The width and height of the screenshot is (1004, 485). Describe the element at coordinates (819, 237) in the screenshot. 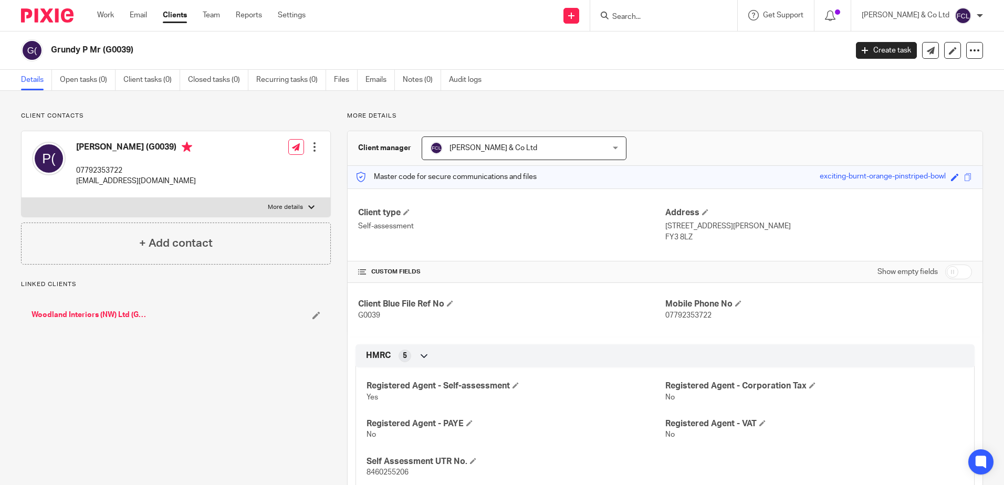

I see `p: FY3 8LZ` at that location.